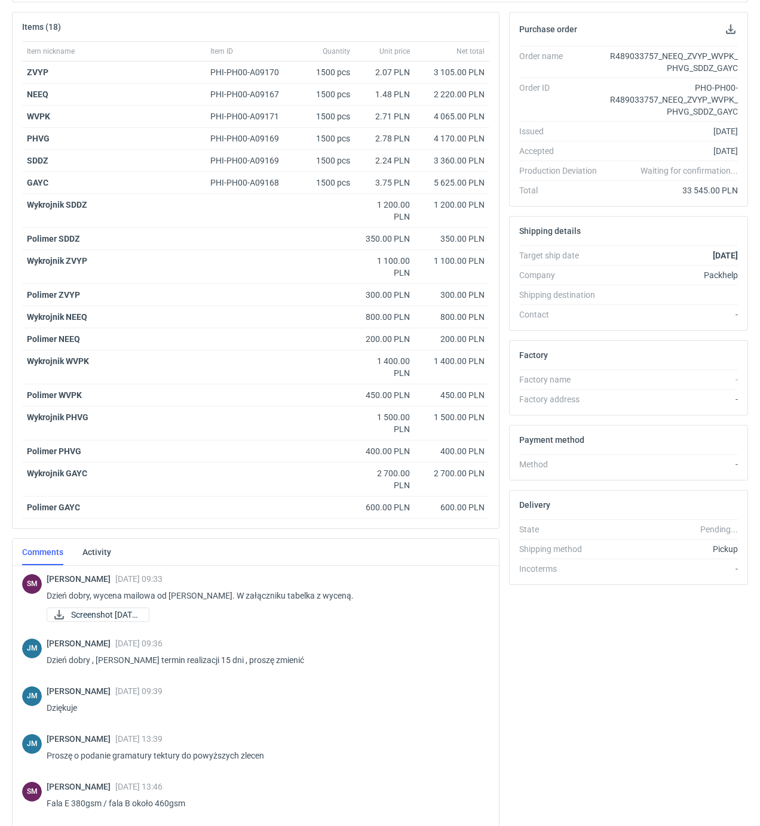 The width and height of the screenshot is (760, 826). What do you see at coordinates (57, 205) in the screenshot?
I see `strong: Wykrojnik SDDZ` at bounding box center [57, 205].